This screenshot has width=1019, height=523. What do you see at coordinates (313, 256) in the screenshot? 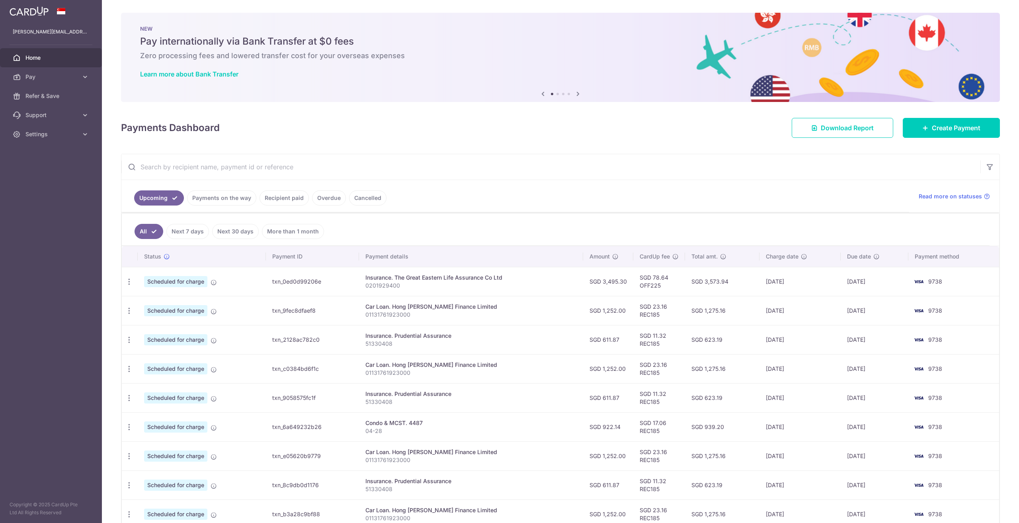
I see `th: Payment ID` at bounding box center [313, 256].